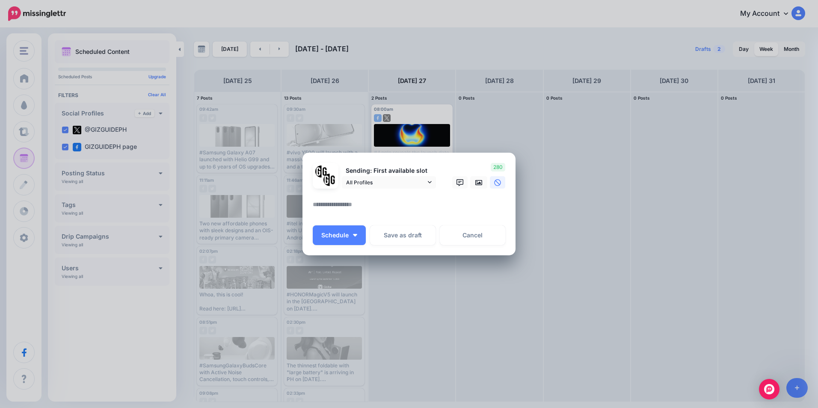 The image size is (818, 408). I want to click on p: Sending: First available slot, so click(389, 171).